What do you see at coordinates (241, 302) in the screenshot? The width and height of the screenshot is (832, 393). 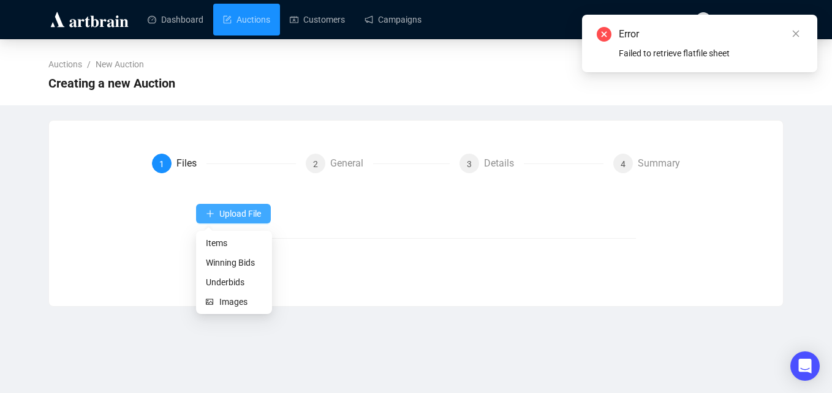 I see `span: Images` at bounding box center [241, 302].